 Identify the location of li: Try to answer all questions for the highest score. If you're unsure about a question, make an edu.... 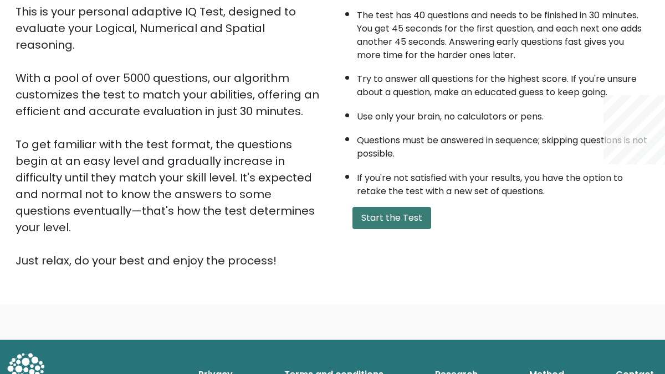
(503, 83).